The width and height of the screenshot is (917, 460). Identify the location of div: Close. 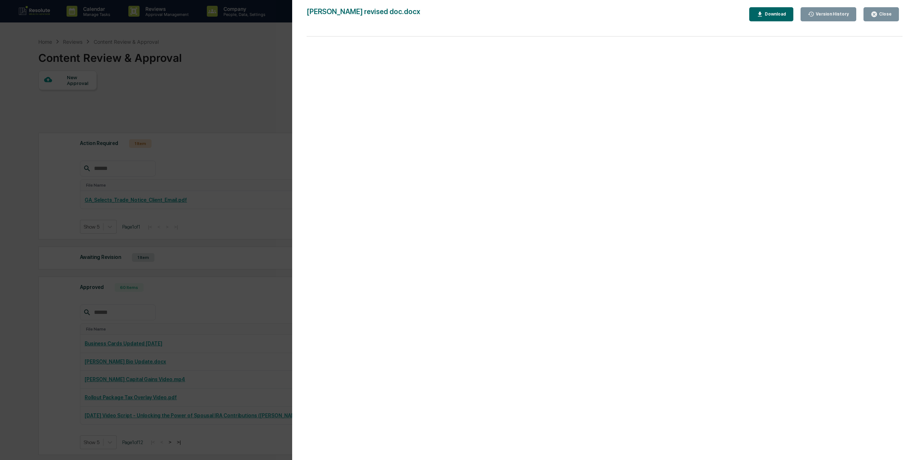
(884, 14).